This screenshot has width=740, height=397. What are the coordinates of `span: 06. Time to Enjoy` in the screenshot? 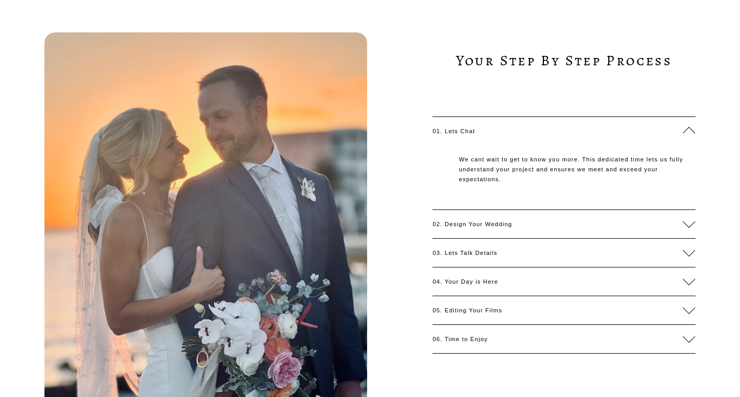 It's located at (558, 339).